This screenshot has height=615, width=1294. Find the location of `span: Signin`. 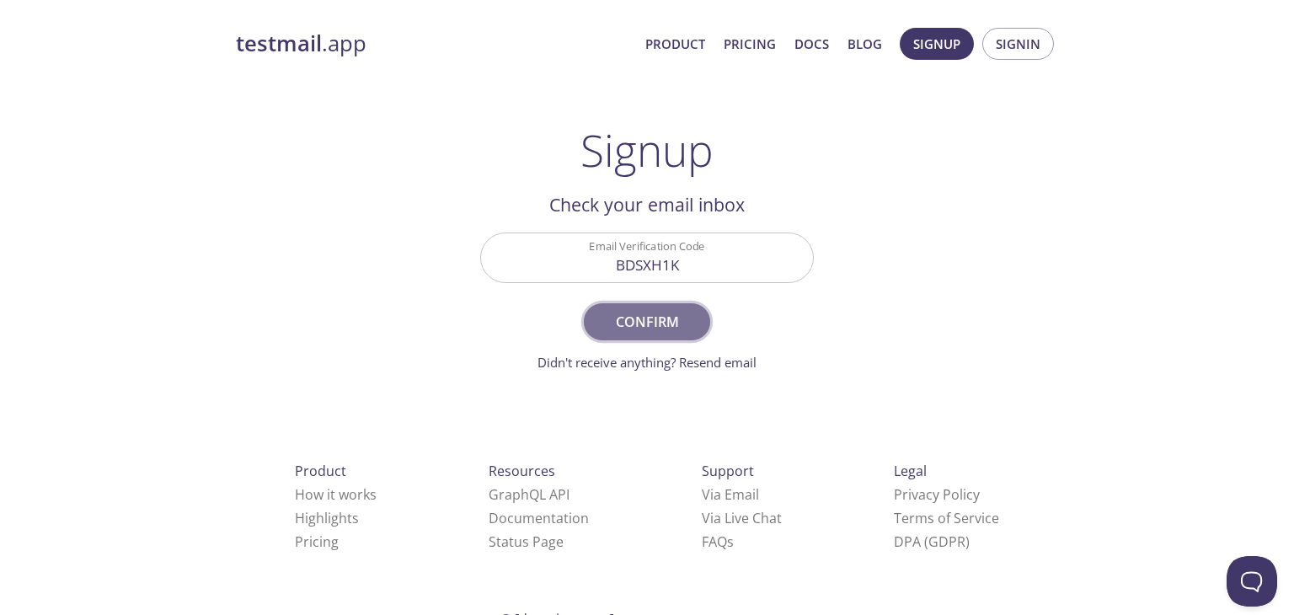

span: Signin is located at coordinates (1018, 44).